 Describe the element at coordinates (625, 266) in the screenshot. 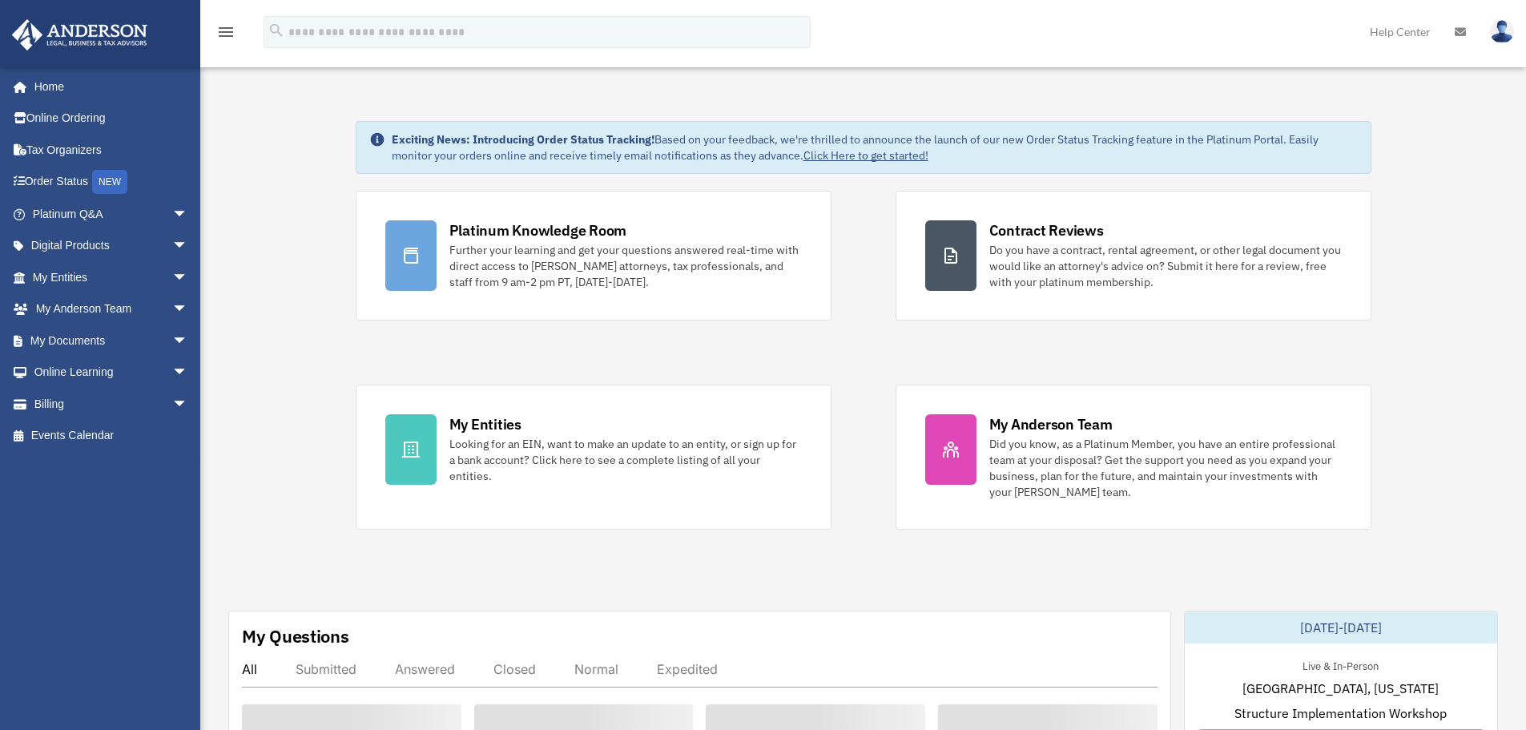

I see `div: Further your learning and get your questions answered real-time with direct access to [PERSON_NAM...` at that location.